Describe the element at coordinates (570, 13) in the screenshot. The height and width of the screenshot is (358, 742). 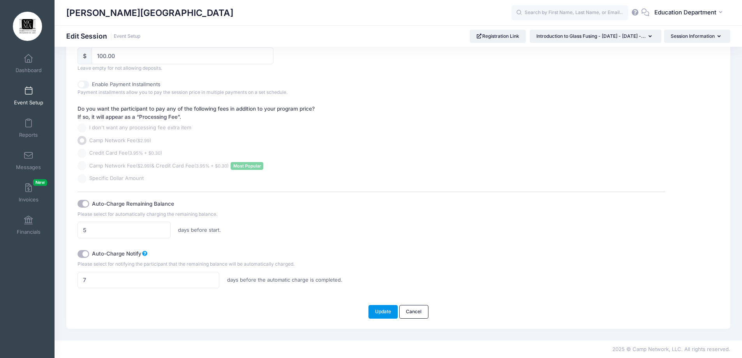
I see `input: Search by First Name, Last Name, or Email...` at that location.